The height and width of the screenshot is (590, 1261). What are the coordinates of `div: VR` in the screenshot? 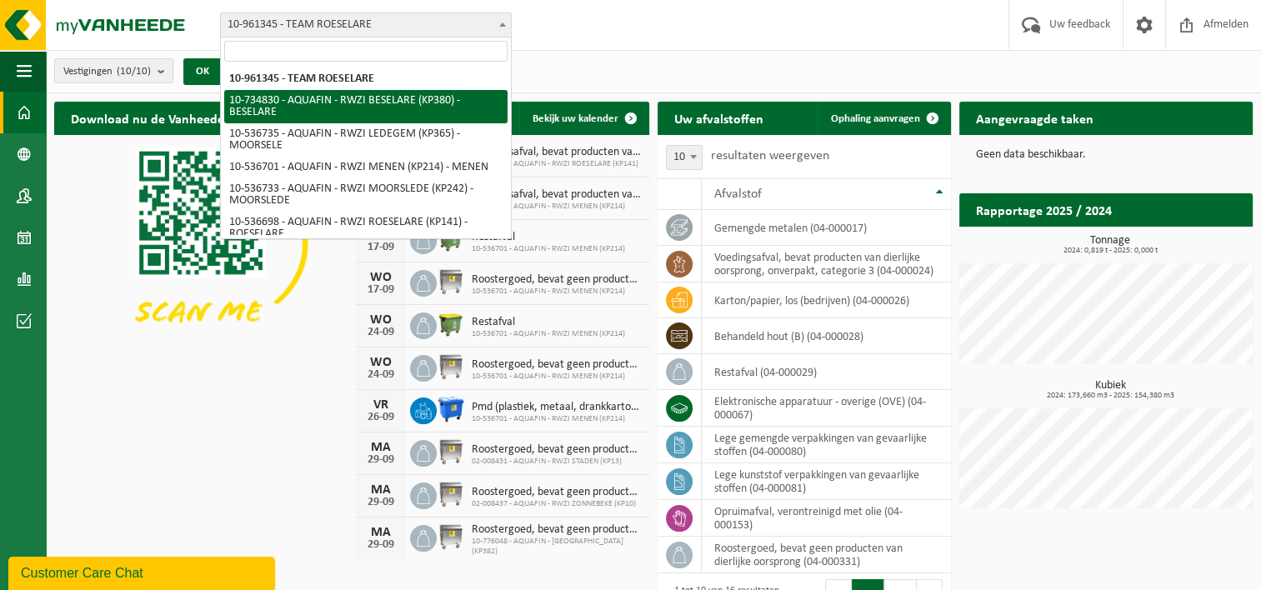 It's located at (381, 405).